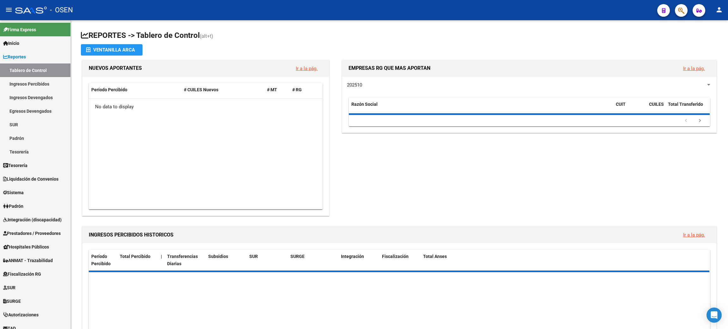 This screenshot has height=329, width=728. Describe the element at coordinates (313, 260) in the screenshot. I see `datatable-header-cell: SURGE` at that location.